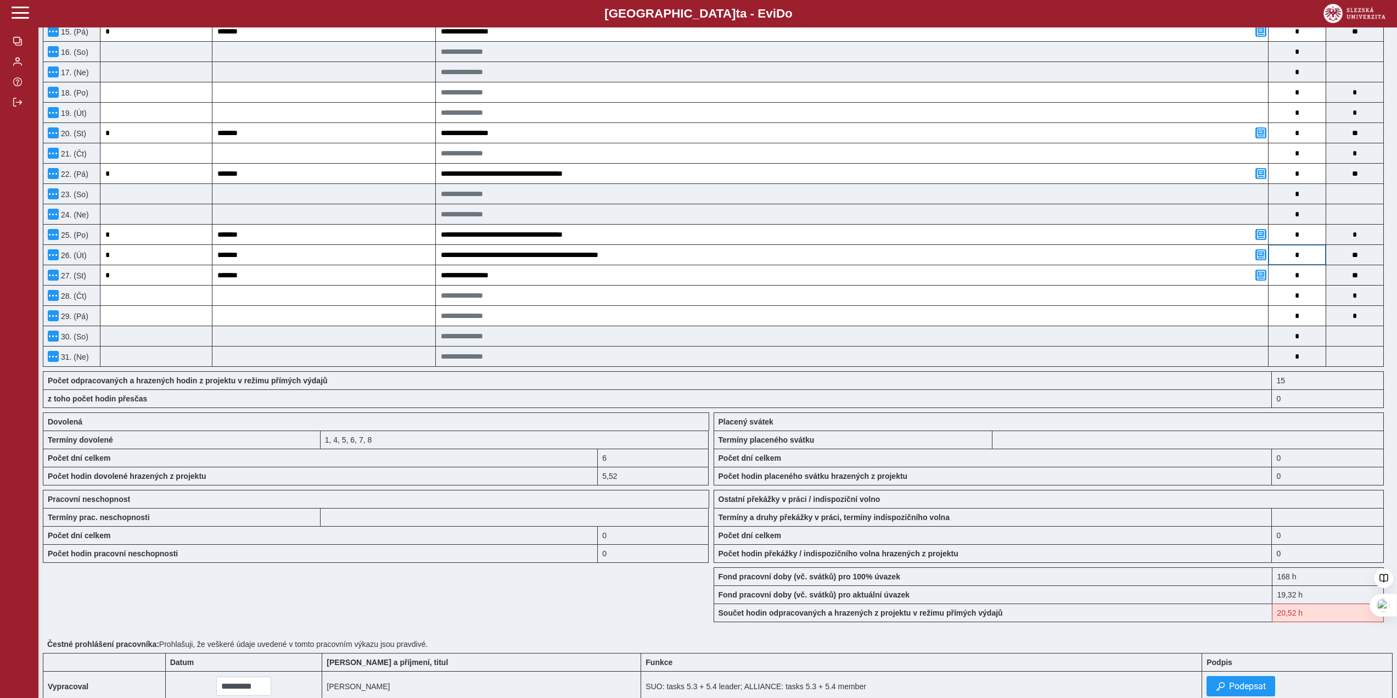 This screenshot has height=698, width=1397. Describe the element at coordinates (1248, 686) in the screenshot. I see `span: Podepsat` at that location.